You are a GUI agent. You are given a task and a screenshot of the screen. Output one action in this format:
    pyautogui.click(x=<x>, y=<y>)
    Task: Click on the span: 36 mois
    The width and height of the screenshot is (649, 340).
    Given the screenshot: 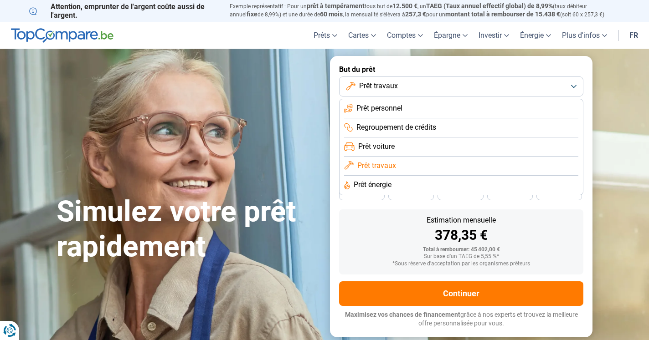 What is the action you would take?
    pyautogui.click(x=460, y=194)
    